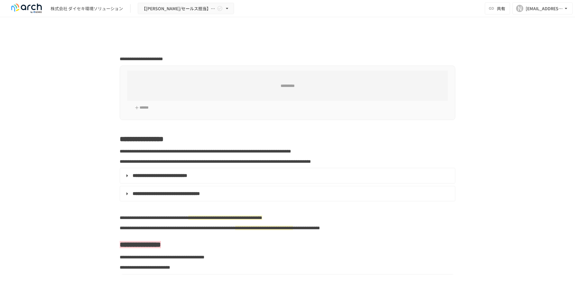  Describe the element at coordinates (87, 8) in the screenshot. I see `div: 株式会社 ダイセキ環境ソリューション` at that location.